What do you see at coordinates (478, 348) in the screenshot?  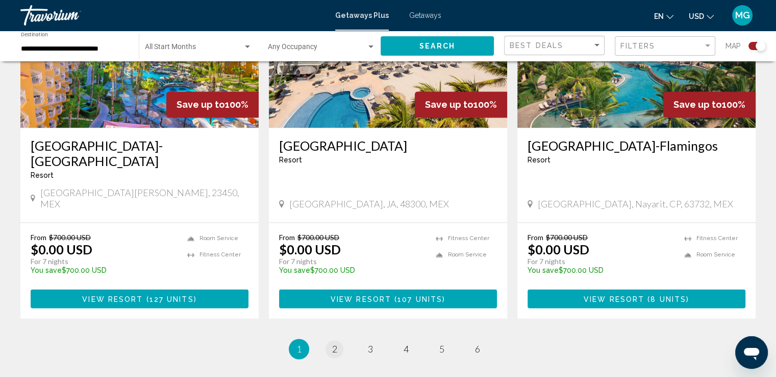 I see `span: 6` at bounding box center [478, 348].